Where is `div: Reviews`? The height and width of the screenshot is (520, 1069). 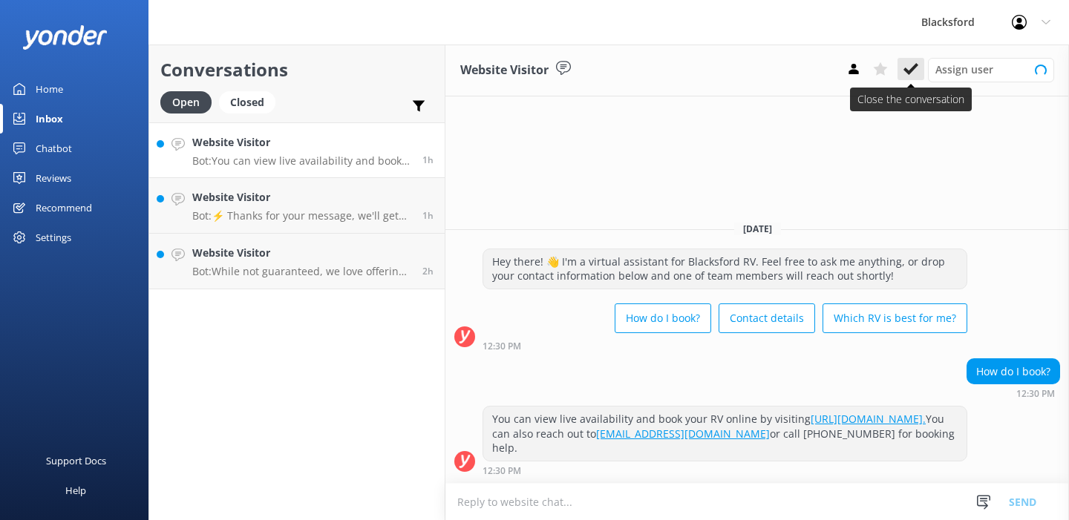
div: Reviews is located at coordinates (53, 178).